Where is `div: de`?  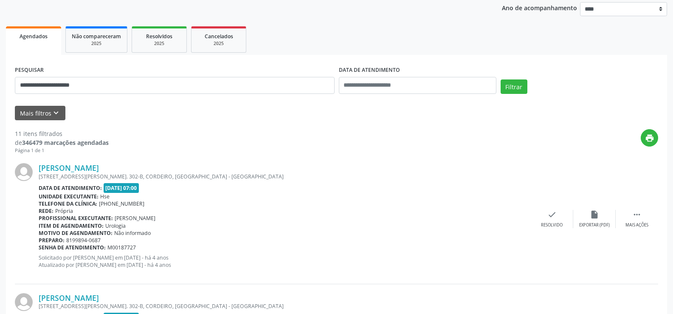
div: de is located at coordinates (62, 142).